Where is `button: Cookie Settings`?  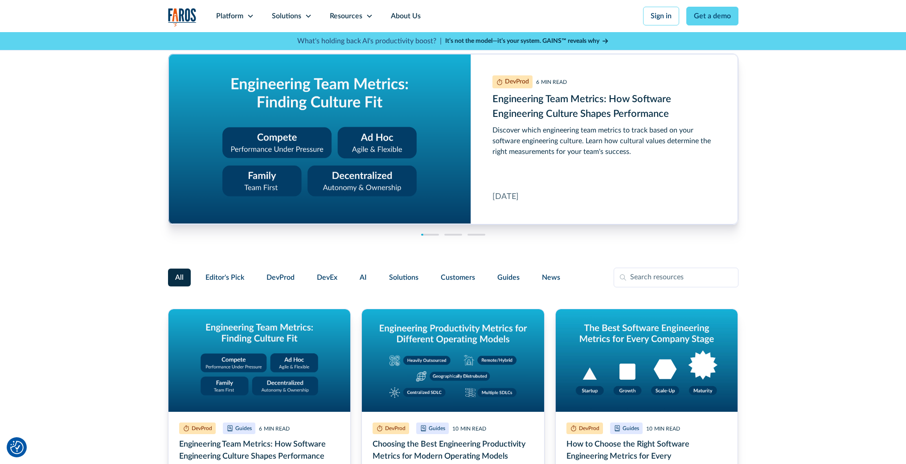 button: Cookie Settings is located at coordinates (17, 447).